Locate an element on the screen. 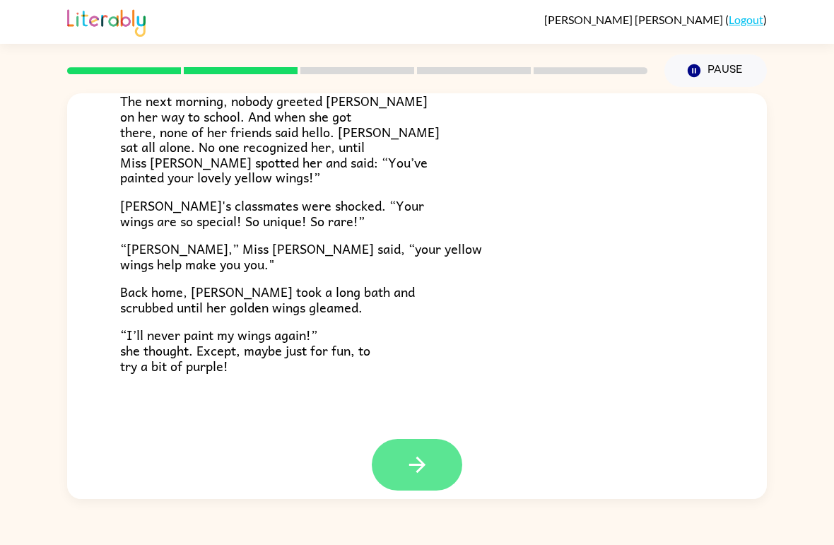 The image size is (834, 545). button: Pause is located at coordinates (715, 71).